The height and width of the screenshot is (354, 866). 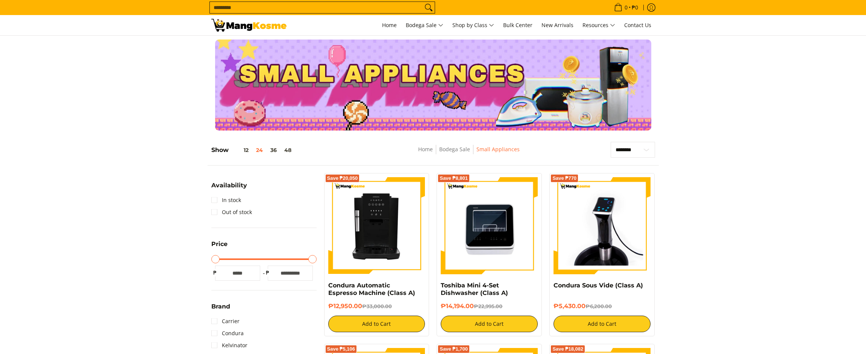 What do you see at coordinates (221, 306) in the screenshot?
I see `span: Brand` at bounding box center [221, 306].